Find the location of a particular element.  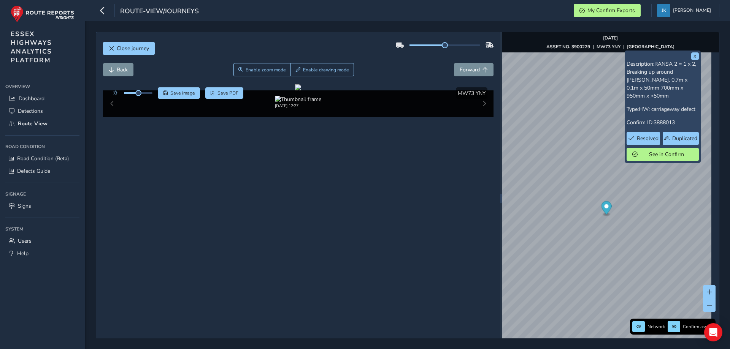

span: Help is located at coordinates (23, 254).